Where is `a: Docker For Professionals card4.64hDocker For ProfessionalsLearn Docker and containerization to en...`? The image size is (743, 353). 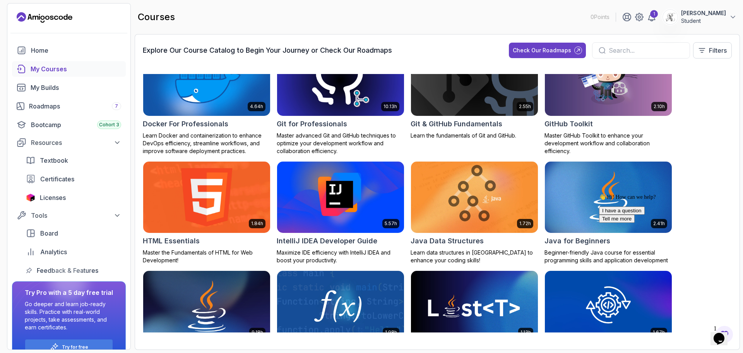
a: Docker For Professionals card4.64hDocker For ProfessionalsLearn Docker and containerization to en... is located at coordinates (207, 100).